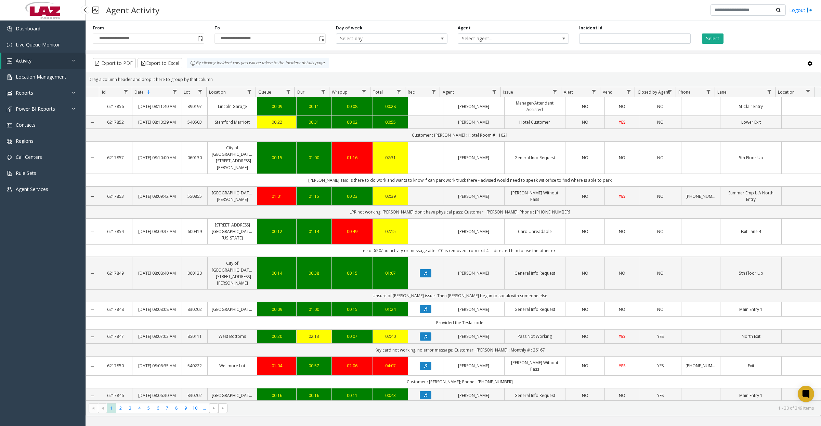  Describe the element at coordinates (460, 251) in the screenshot. I see `td: fee of $50/ no activity or message after CC is removed from exit 4--- directed him to use the oth...` at that location.